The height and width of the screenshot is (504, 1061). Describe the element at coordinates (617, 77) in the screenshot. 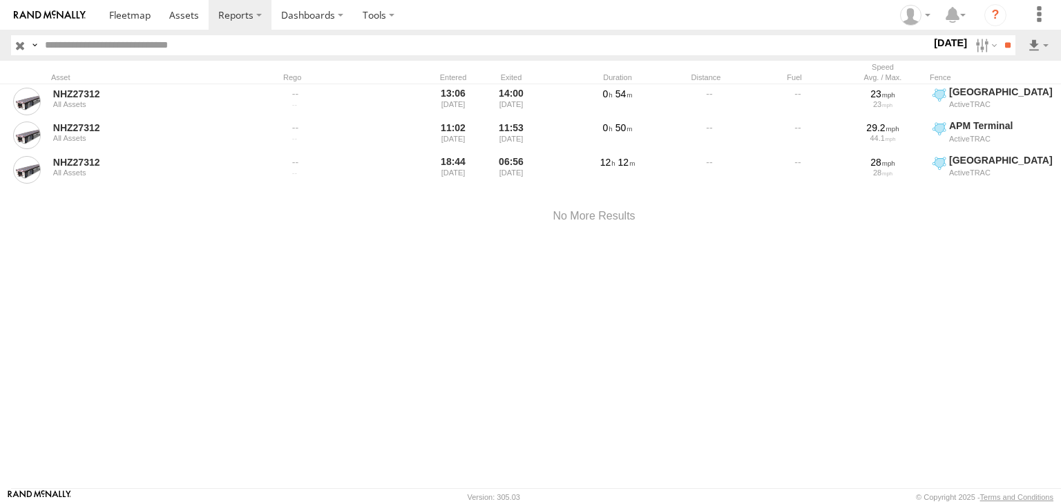

I see `div: Duration` at that location.